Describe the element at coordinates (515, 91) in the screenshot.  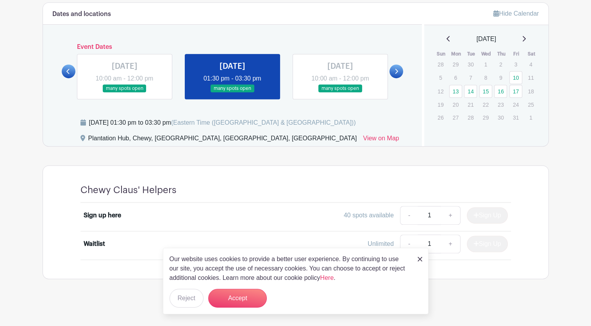
I see `a: 17` at that location.